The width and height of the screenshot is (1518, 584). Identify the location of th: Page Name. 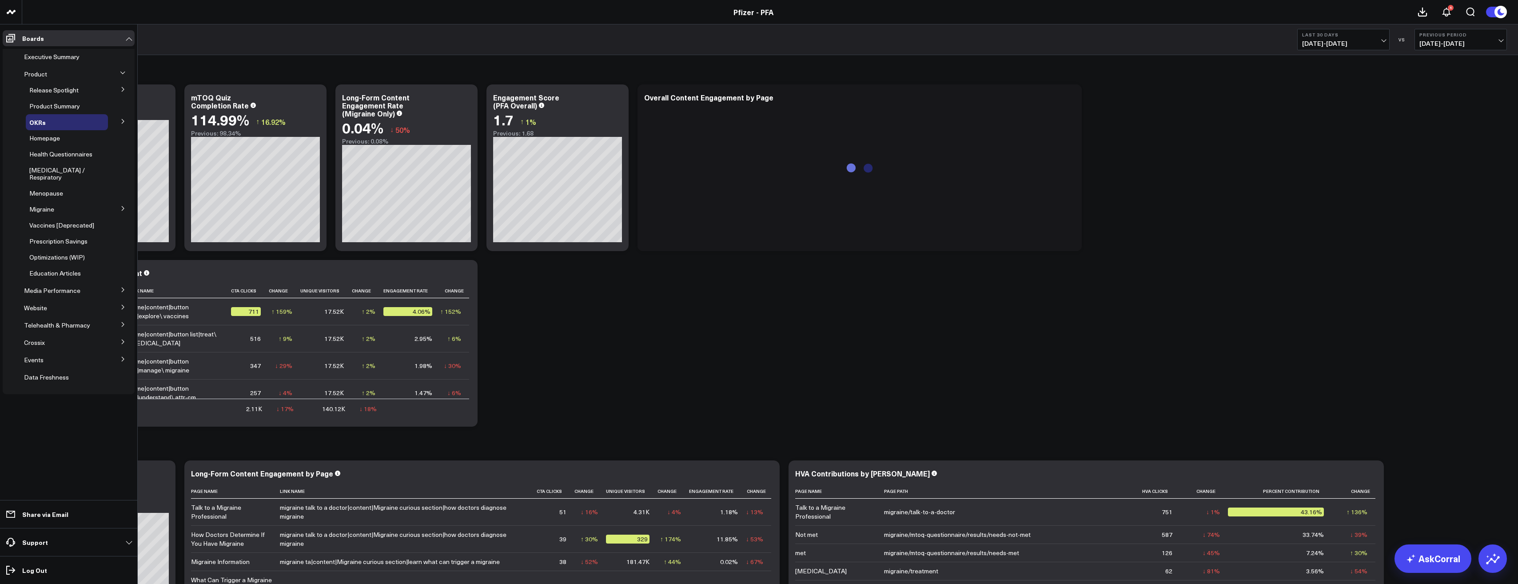
(839, 491).